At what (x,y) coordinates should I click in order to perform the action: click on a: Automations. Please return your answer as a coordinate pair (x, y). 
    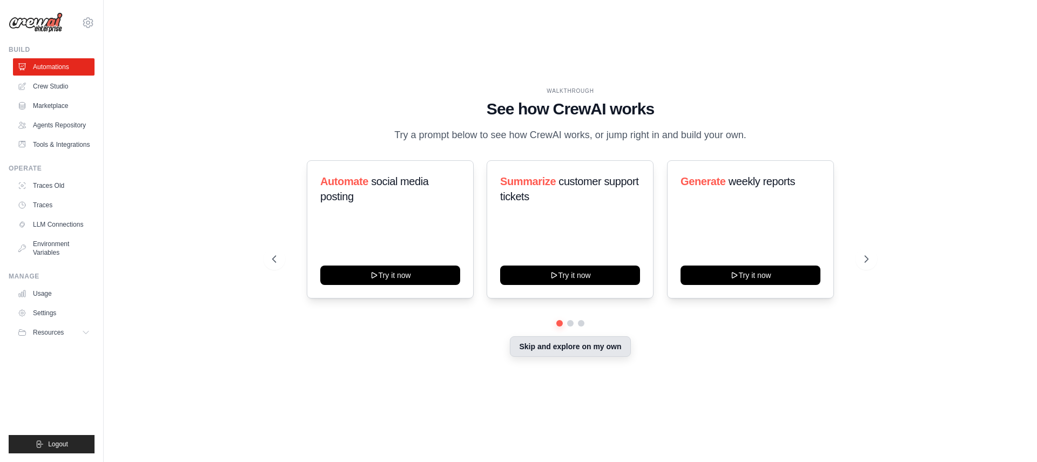
    Looking at the image, I should click on (53, 67).